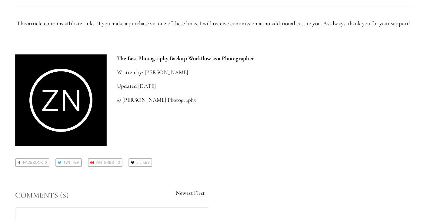  What do you see at coordinates (119, 162) in the screenshot?
I see `span: 2` at bounding box center [119, 162].